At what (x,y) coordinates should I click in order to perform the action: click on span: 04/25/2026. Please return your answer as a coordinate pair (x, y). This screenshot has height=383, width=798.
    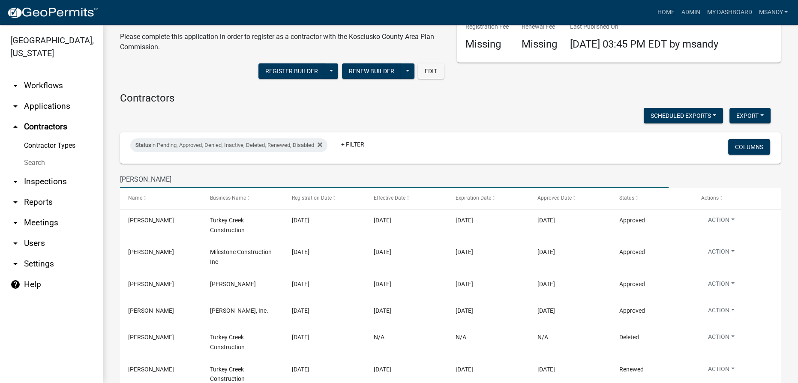
    Looking at the image, I should click on (464, 284).